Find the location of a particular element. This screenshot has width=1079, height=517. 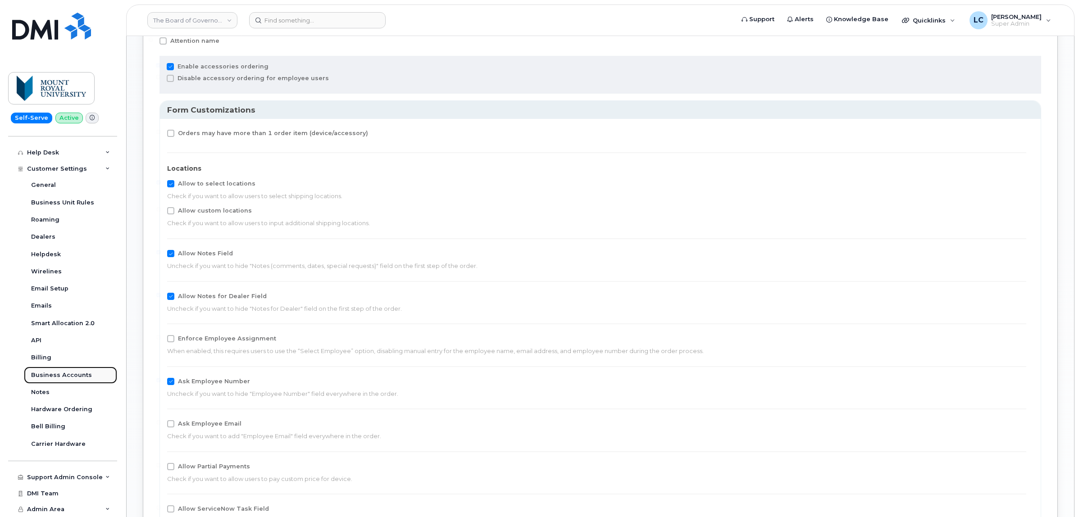

span: Allow Notes for Dealer Field is located at coordinates (222, 296).